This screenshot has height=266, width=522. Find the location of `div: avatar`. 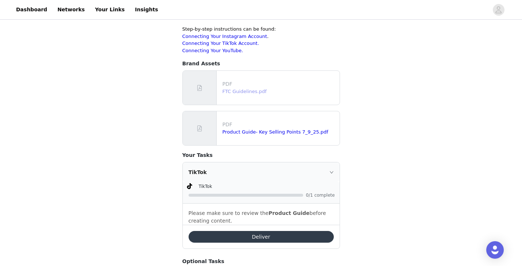

div: avatar is located at coordinates (498, 10).